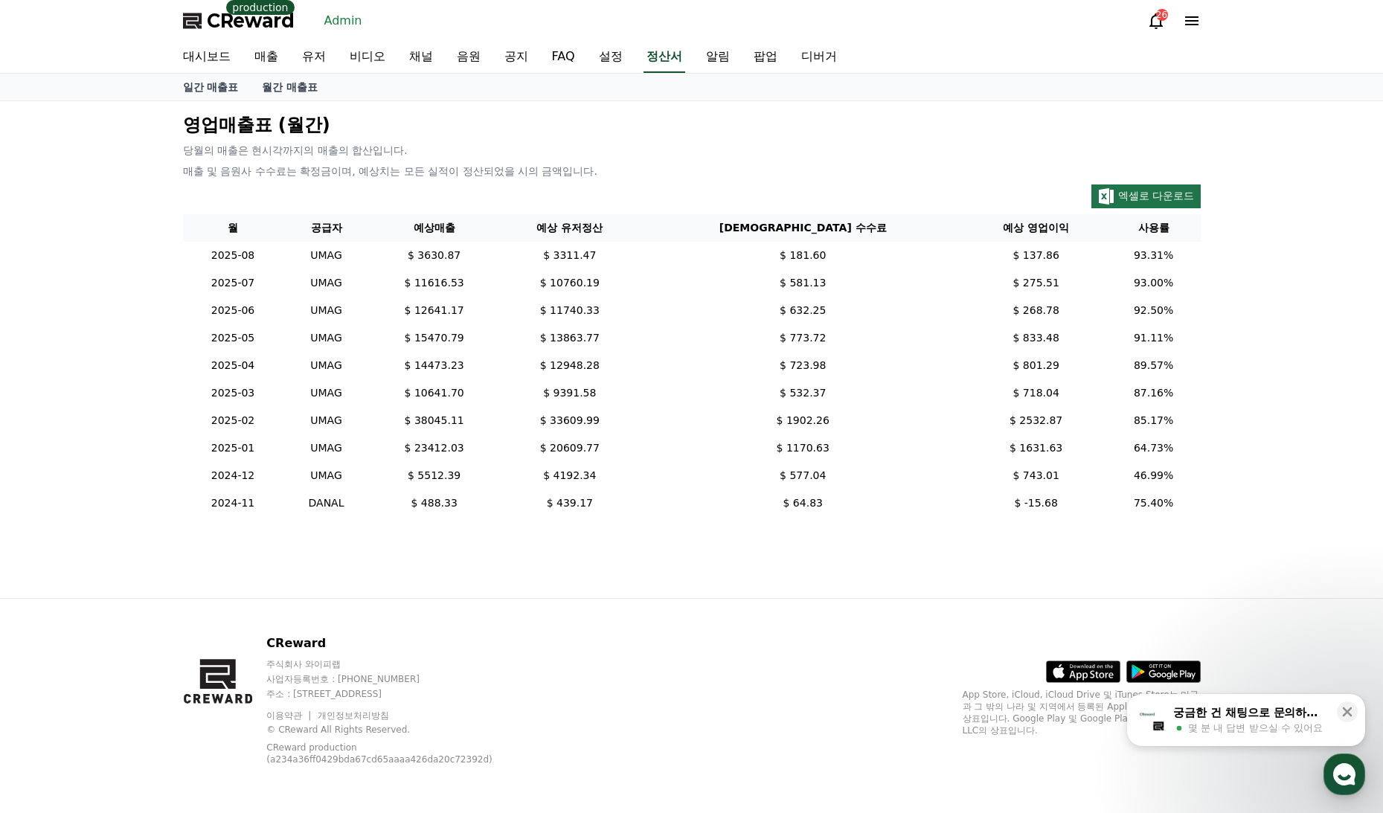 This screenshot has width=1383, height=813. Describe the element at coordinates (570, 283) in the screenshot. I see `td: $ 10760.19` at that location.